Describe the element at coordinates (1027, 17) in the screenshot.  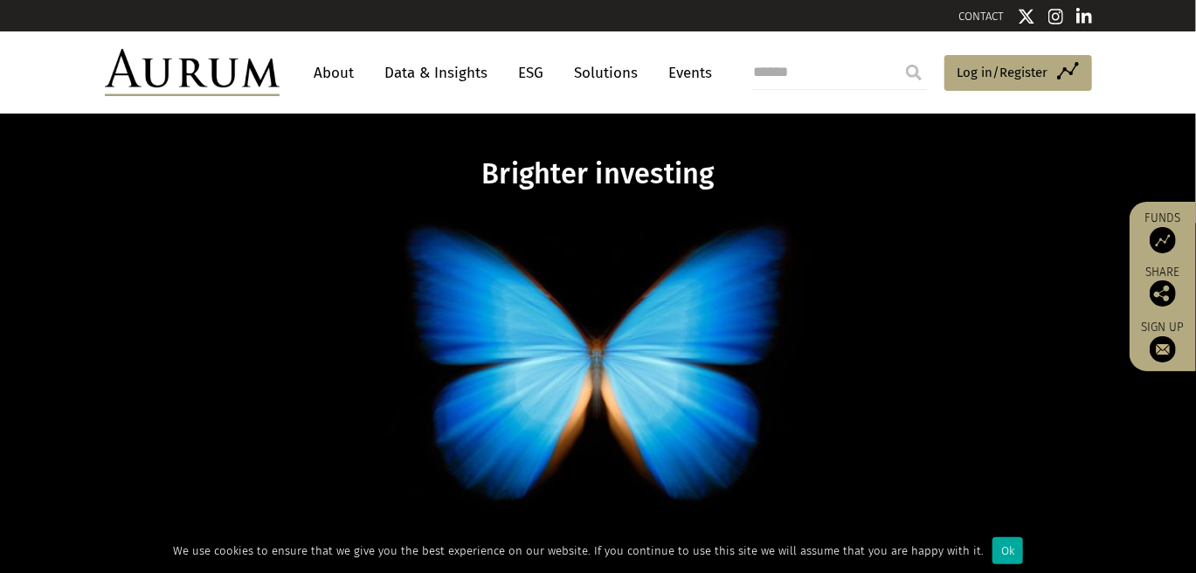
I see `img: Twitter icon` at that location.